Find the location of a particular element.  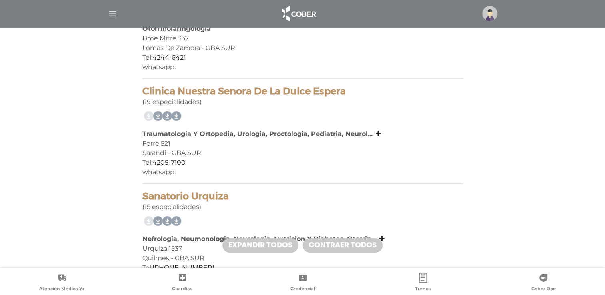

span: Guardias is located at coordinates (182, 289).